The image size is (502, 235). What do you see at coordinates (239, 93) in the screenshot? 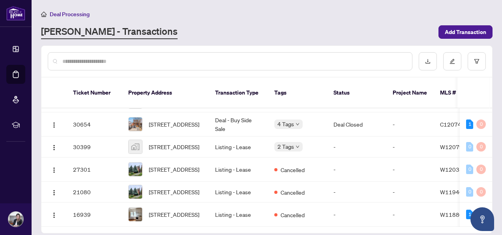
I see `th: Transaction Type` at bounding box center [239, 93].